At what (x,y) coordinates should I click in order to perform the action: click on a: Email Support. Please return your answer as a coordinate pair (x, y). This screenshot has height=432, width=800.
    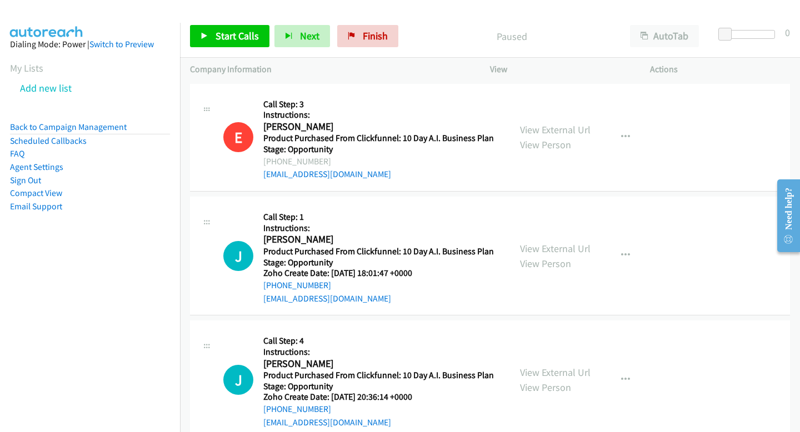
    Looking at the image, I should click on (36, 206).